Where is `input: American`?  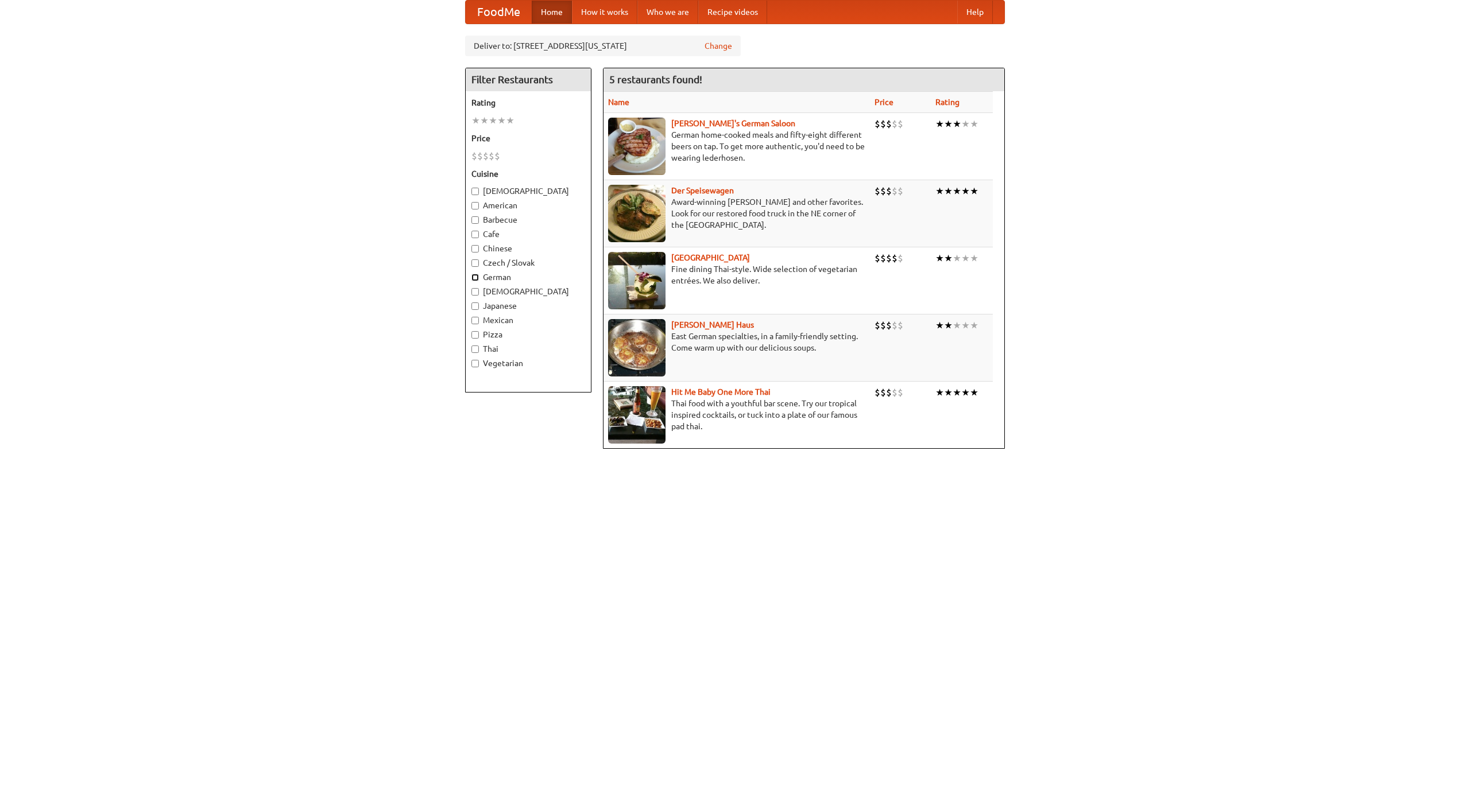 input: American is located at coordinates (475, 206).